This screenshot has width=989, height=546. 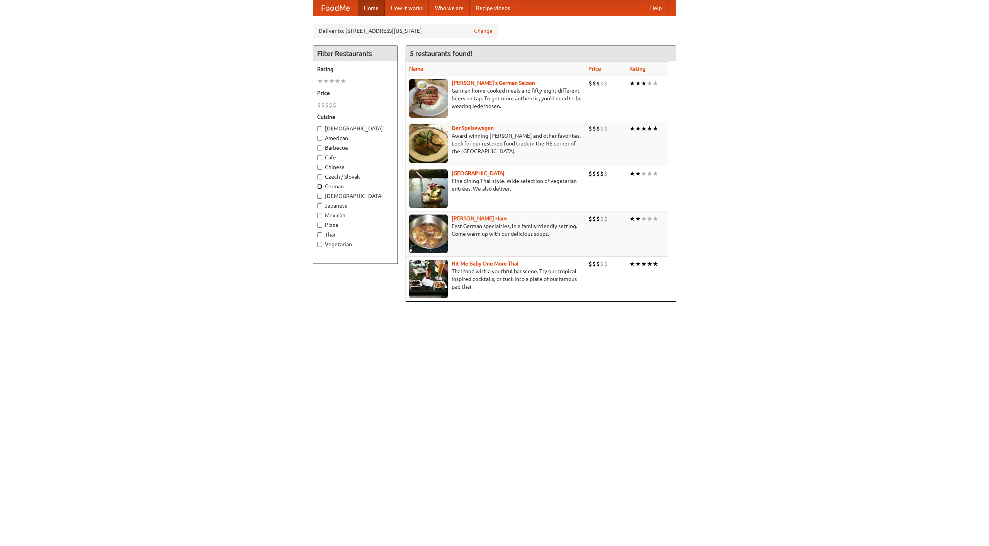 I want to click on label: Mexican, so click(x=355, y=215).